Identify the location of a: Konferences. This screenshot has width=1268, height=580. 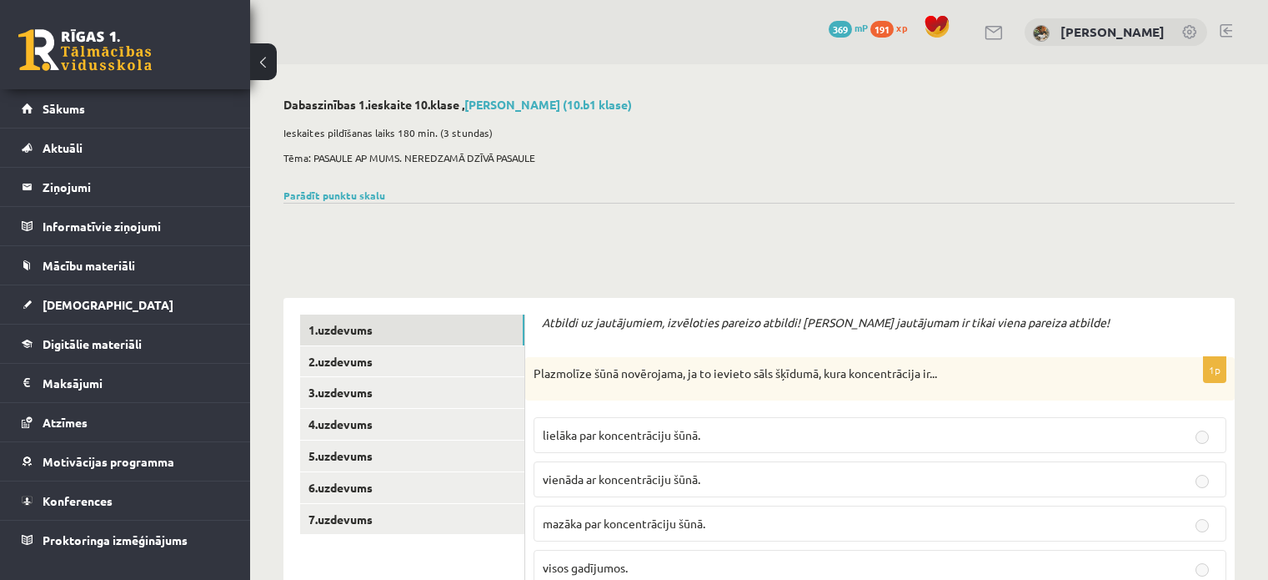
(125, 500).